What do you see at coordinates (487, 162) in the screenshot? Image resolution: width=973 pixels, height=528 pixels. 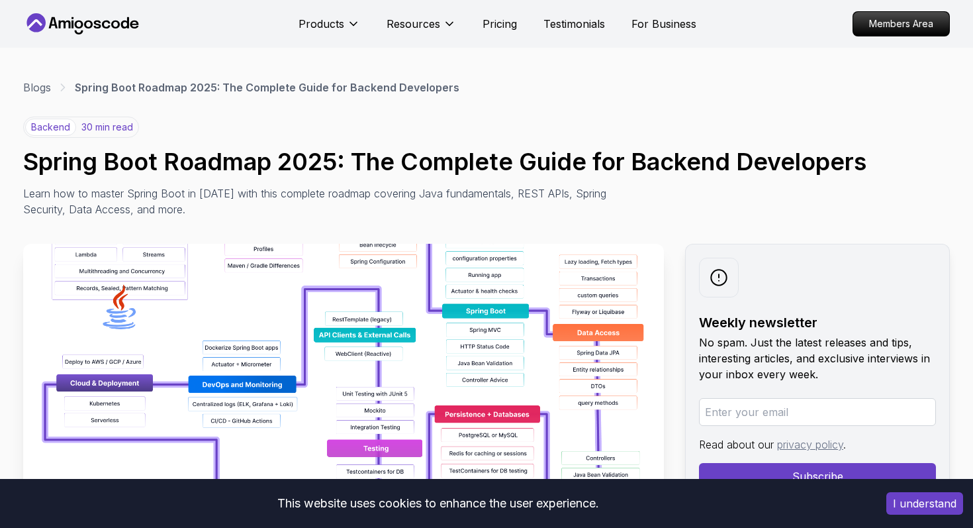 I see `h1: Spring Boot Roadmap 2025: The Complete Guide for Backend Developers` at bounding box center [487, 162].